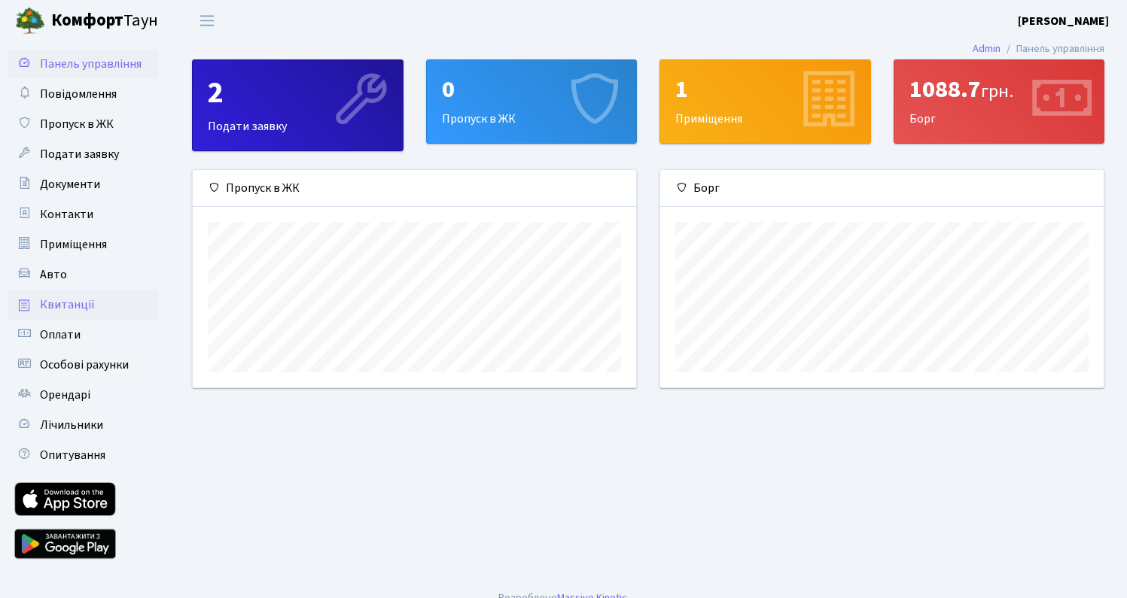 The image size is (1127, 598). Describe the element at coordinates (83, 94) in the screenshot. I see `a: Повідомлення` at that location.